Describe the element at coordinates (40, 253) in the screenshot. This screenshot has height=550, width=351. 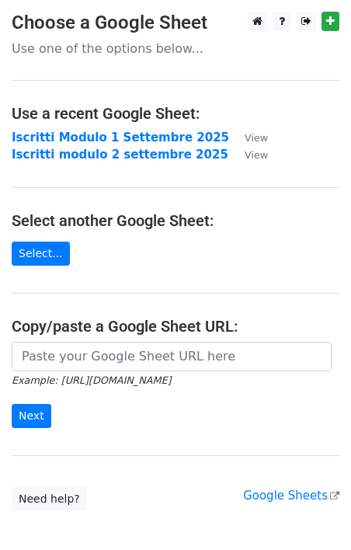
I see `a: Select...` at that location.